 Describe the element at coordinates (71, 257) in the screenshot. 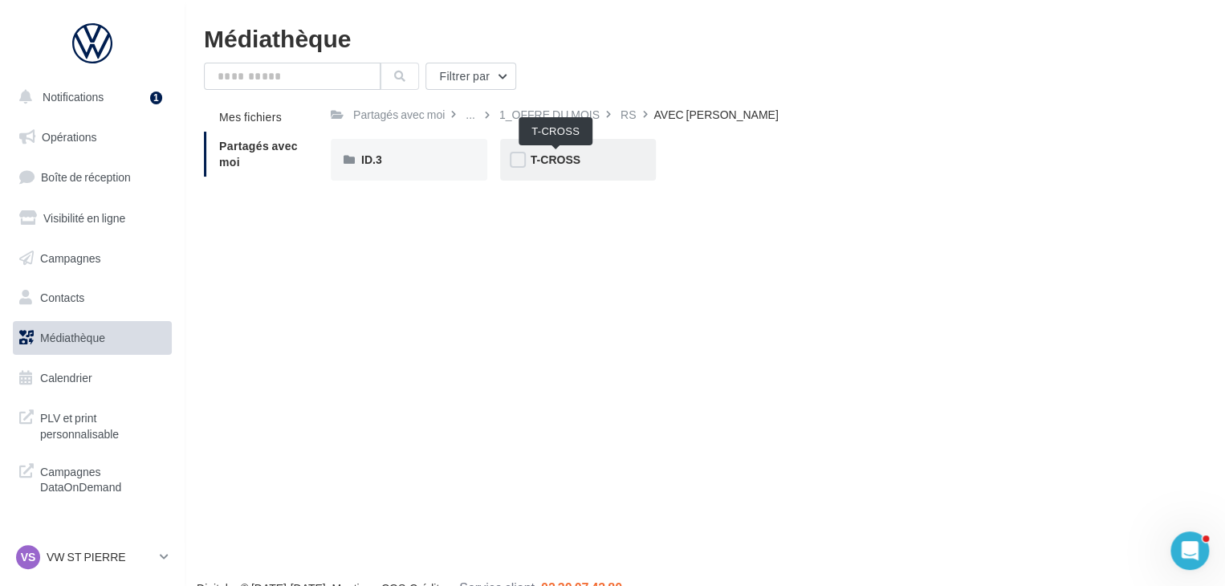

I see `span: Campagnes` at that location.